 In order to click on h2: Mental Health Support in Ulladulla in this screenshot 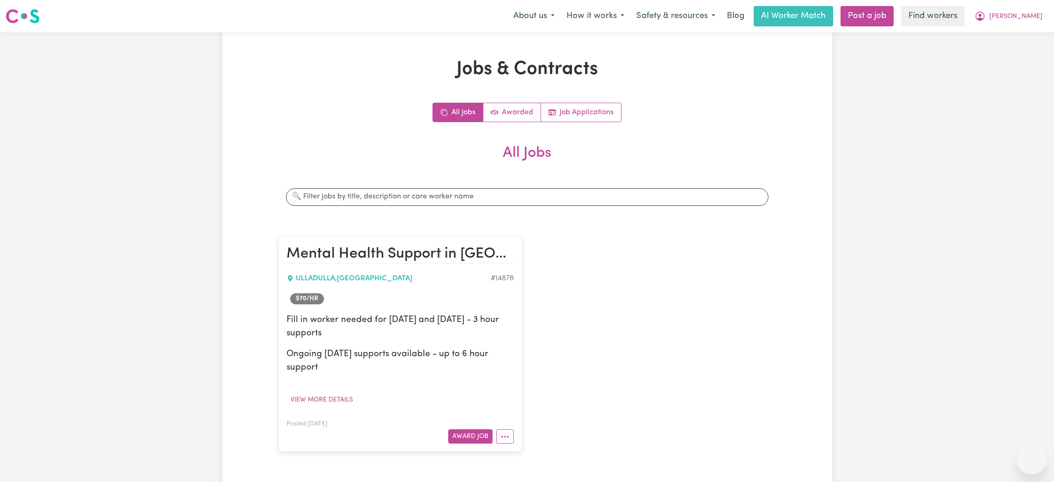, I will do `click(400, 254)`.